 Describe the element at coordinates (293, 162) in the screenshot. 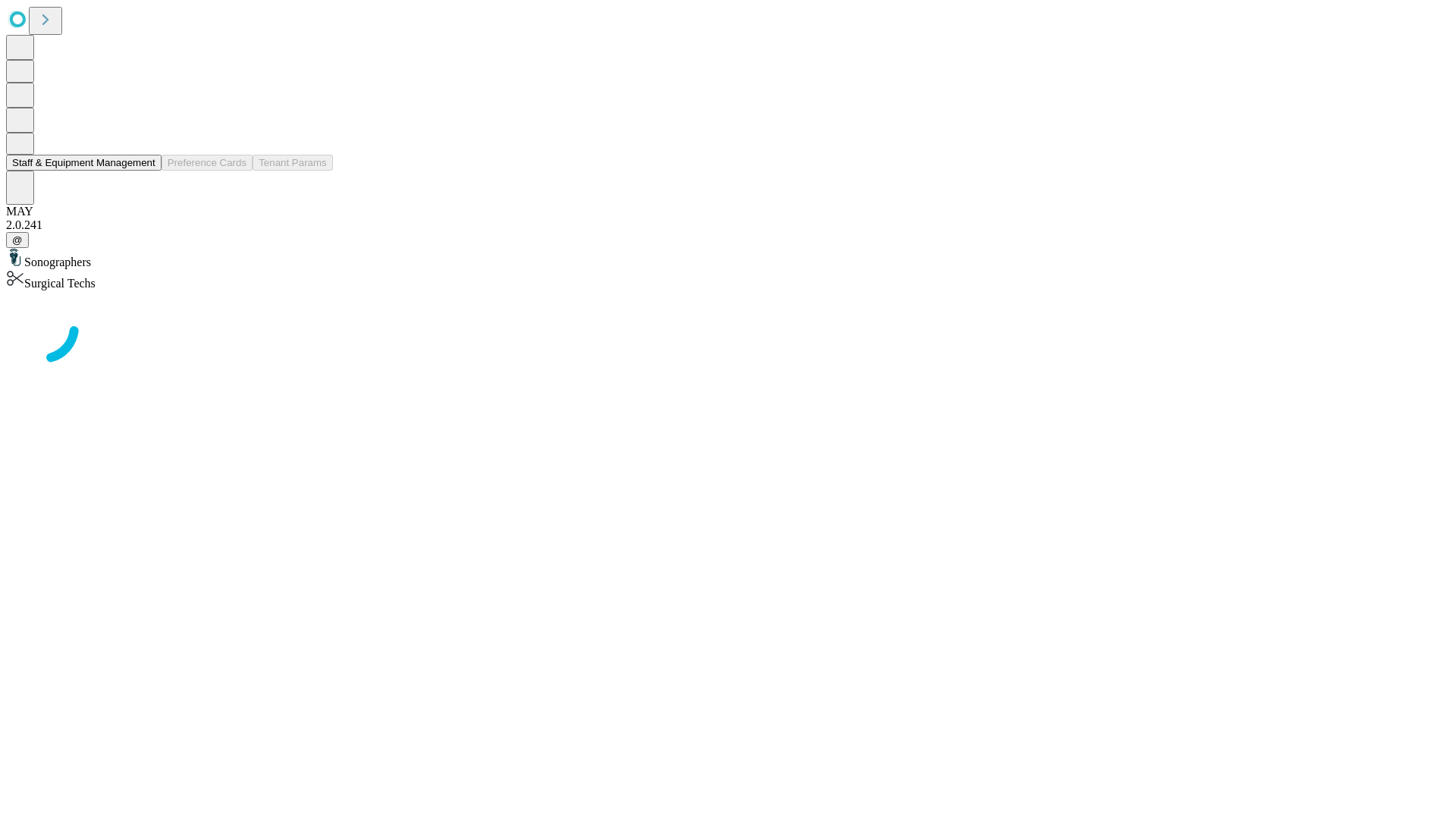

I see `button: Tenant Params` at that location.